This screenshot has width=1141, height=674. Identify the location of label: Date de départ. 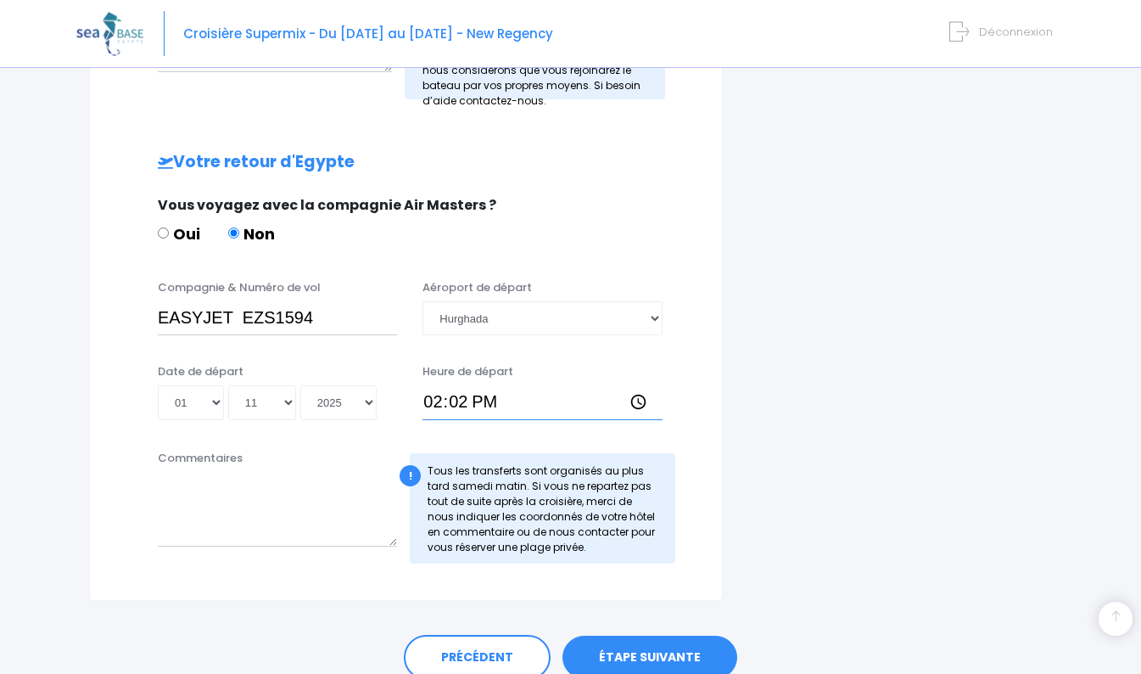
(200, 372).